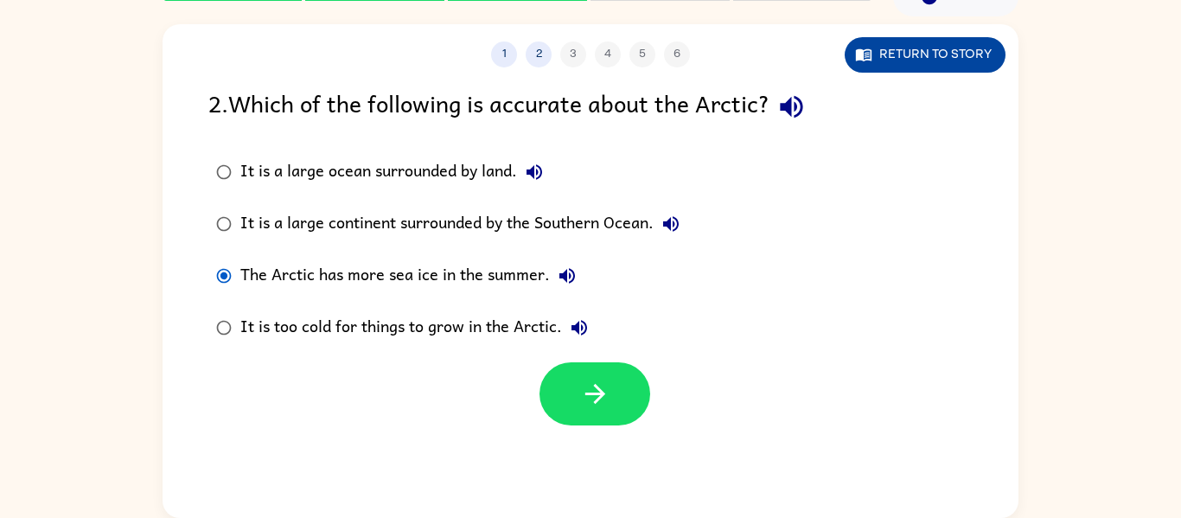 This screenshot has height=518, width=1181. Describe the element at coordinates (671, 224) in the screenshot. I see `button: It is a large continent surrounded by the Southern Ocean.` at that location.